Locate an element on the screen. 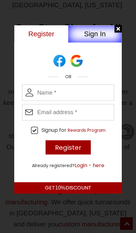 The height and width of the screenshot is (233, 136). p: OR is located at coordinates (68, 77).